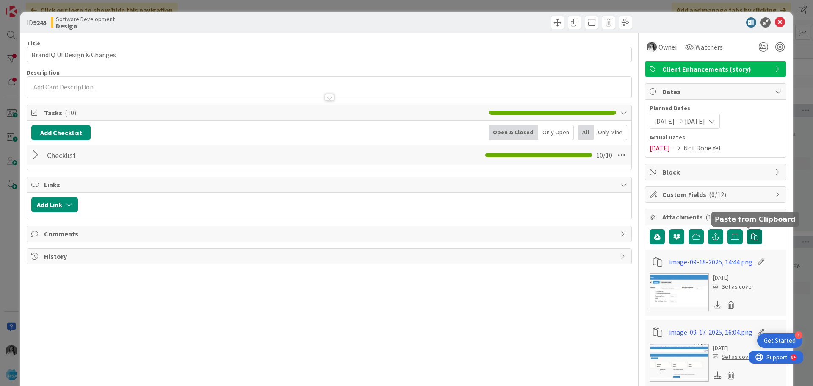  Describe the element at coordinates (556, 133) in the screenshot. I see `div: Only Open` at that location.